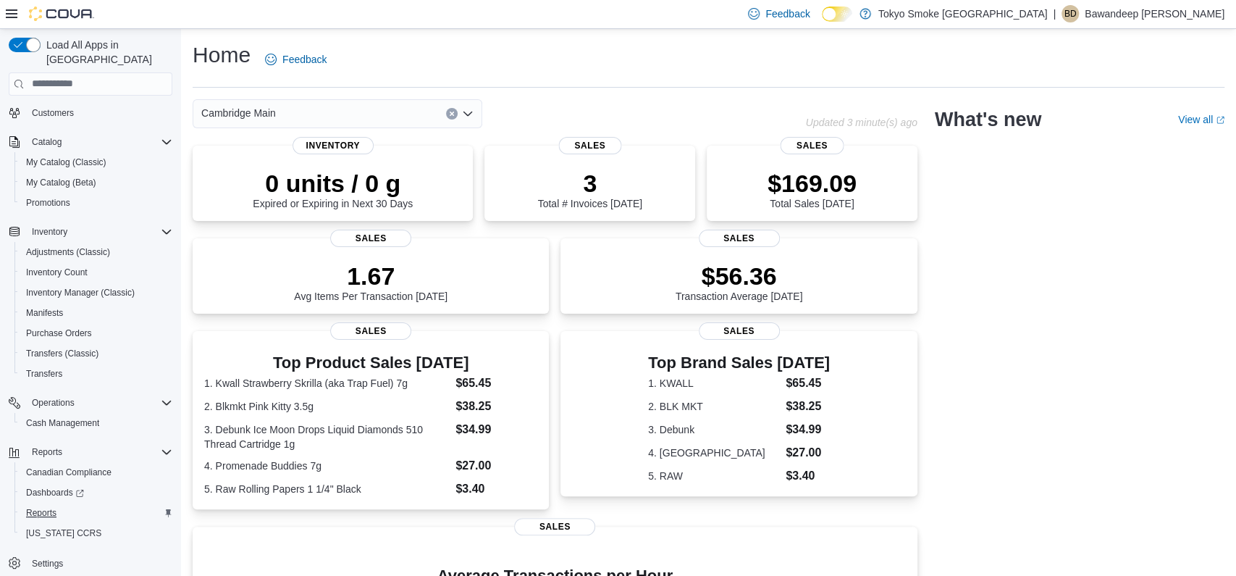 This screenshot has width=1236, height=576. I want to click on a: Manifests, so click(44, 313).